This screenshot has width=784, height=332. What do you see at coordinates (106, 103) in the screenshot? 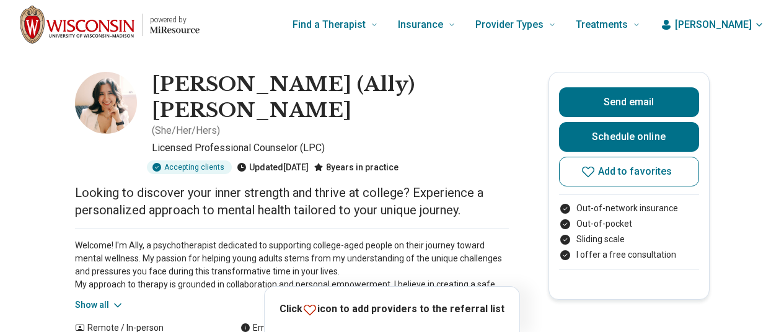
I see `img: Allison Rosenberg, Licensed Professional Counselor (LPC)` at bounding box center [106, 103].